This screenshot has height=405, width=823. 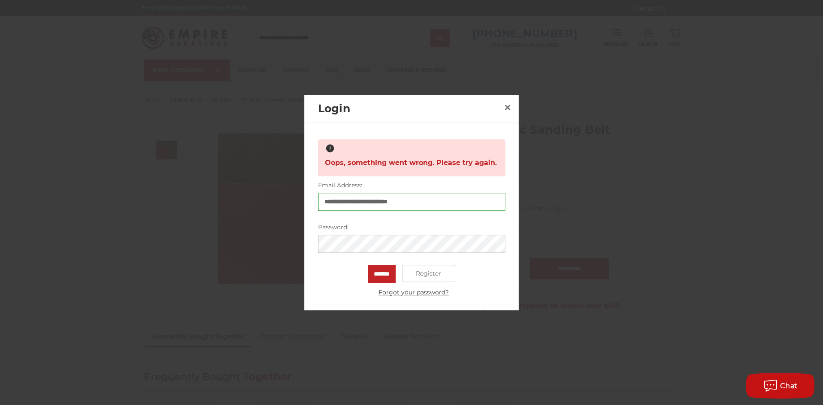 I want to click on a: Register, so click(x=429, y=273).